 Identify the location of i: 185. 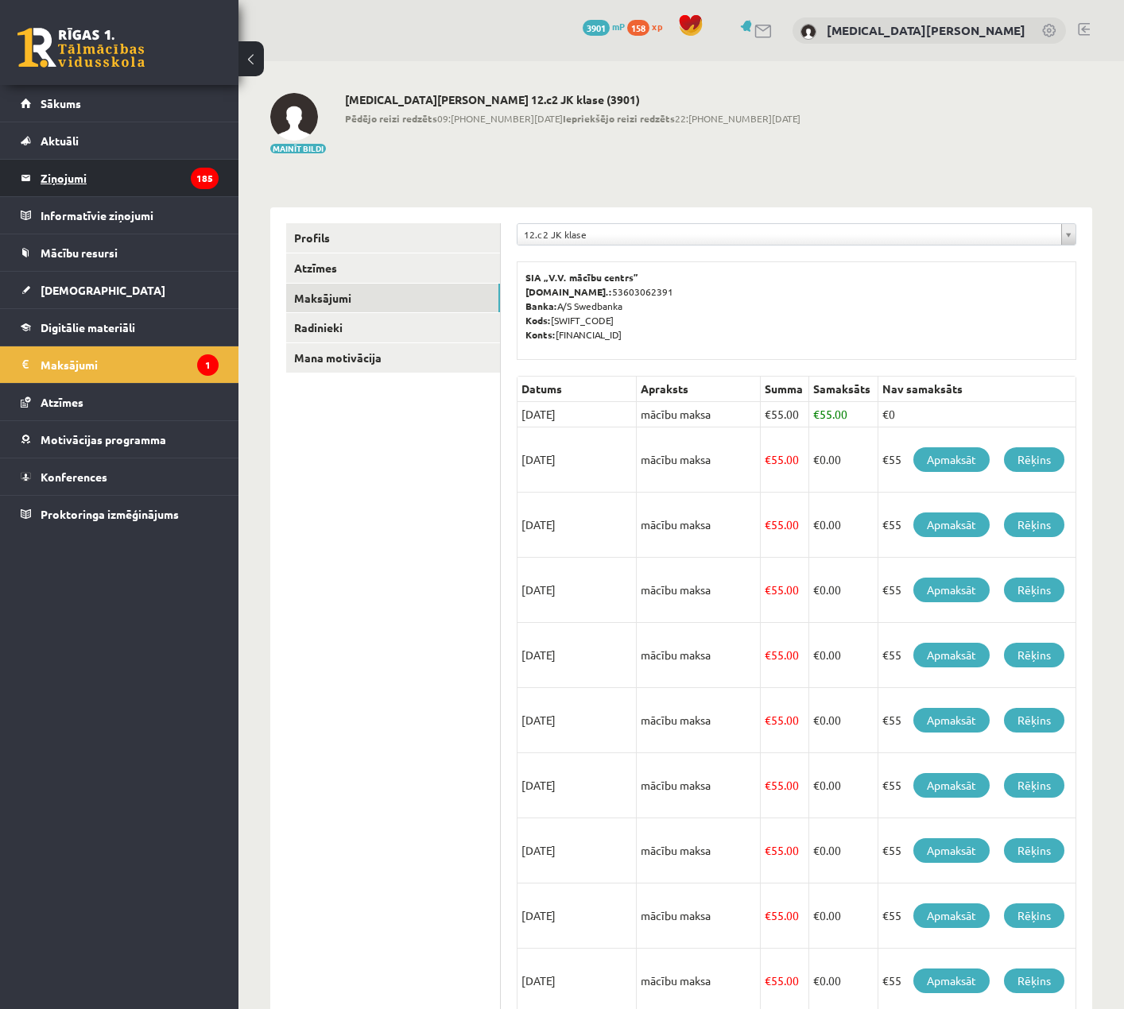
(204, 178).